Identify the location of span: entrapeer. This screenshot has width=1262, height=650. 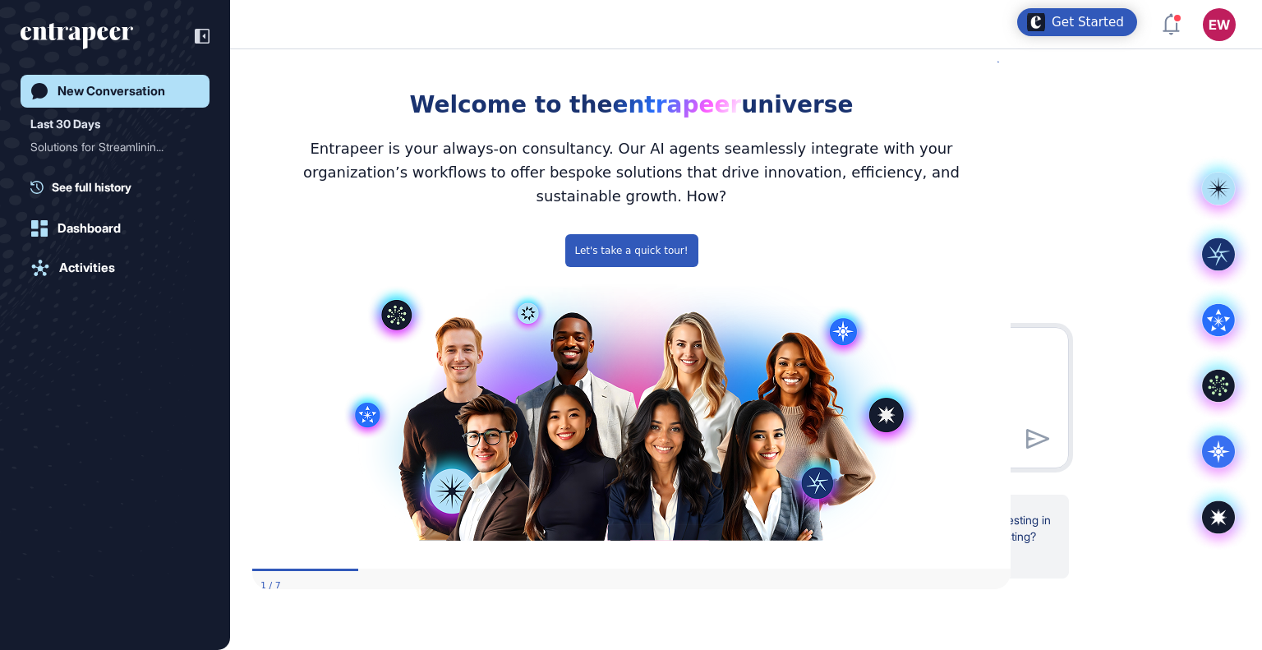
(424, 44).